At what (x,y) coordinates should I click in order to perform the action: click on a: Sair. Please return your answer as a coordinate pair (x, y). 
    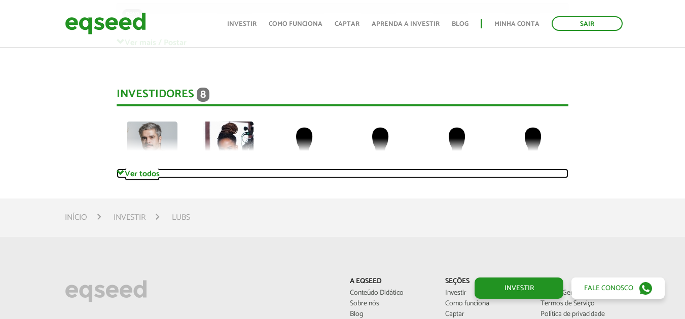
    Looking at the image, I should click on (587, 23).